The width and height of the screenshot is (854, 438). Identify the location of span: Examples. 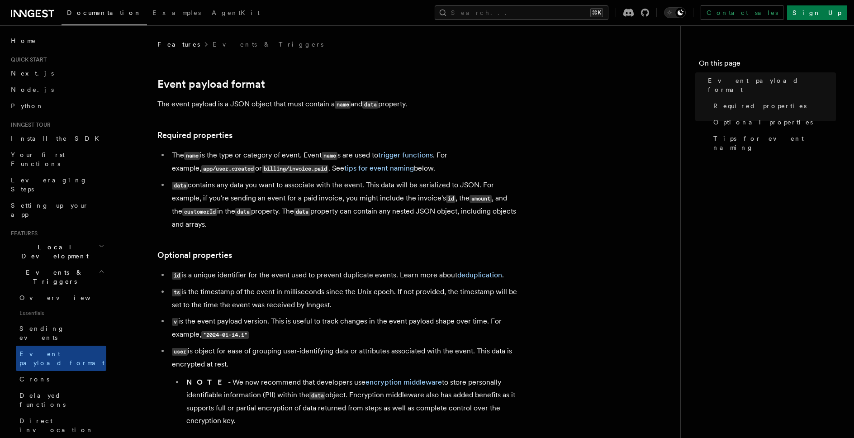
(176, 13).